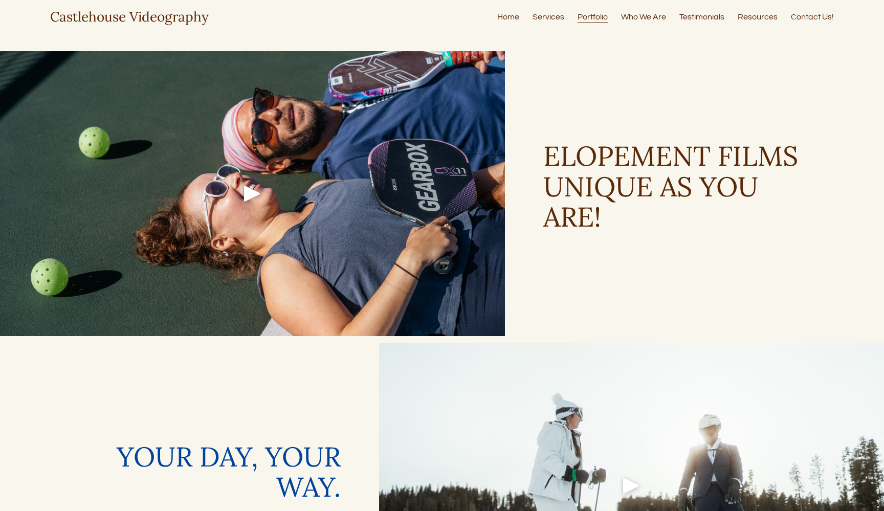  What do you see at coordinates (548, 16) in the screenshot?
I see `a: Services` at bounding box center [548, 16].